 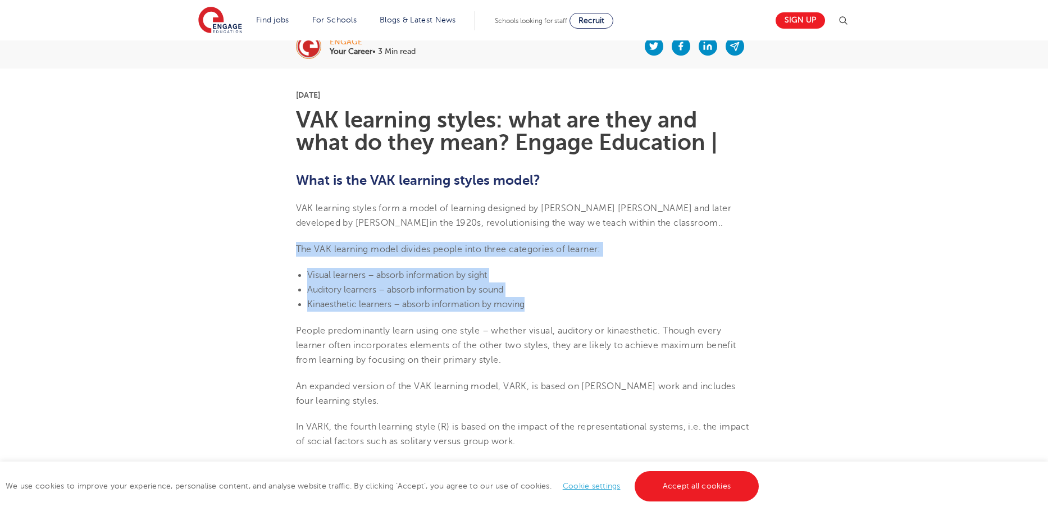 What do you see at coordinates (801, 20) in the screenshot?
I see `a: Sign up` at bounding box center [801, 20].